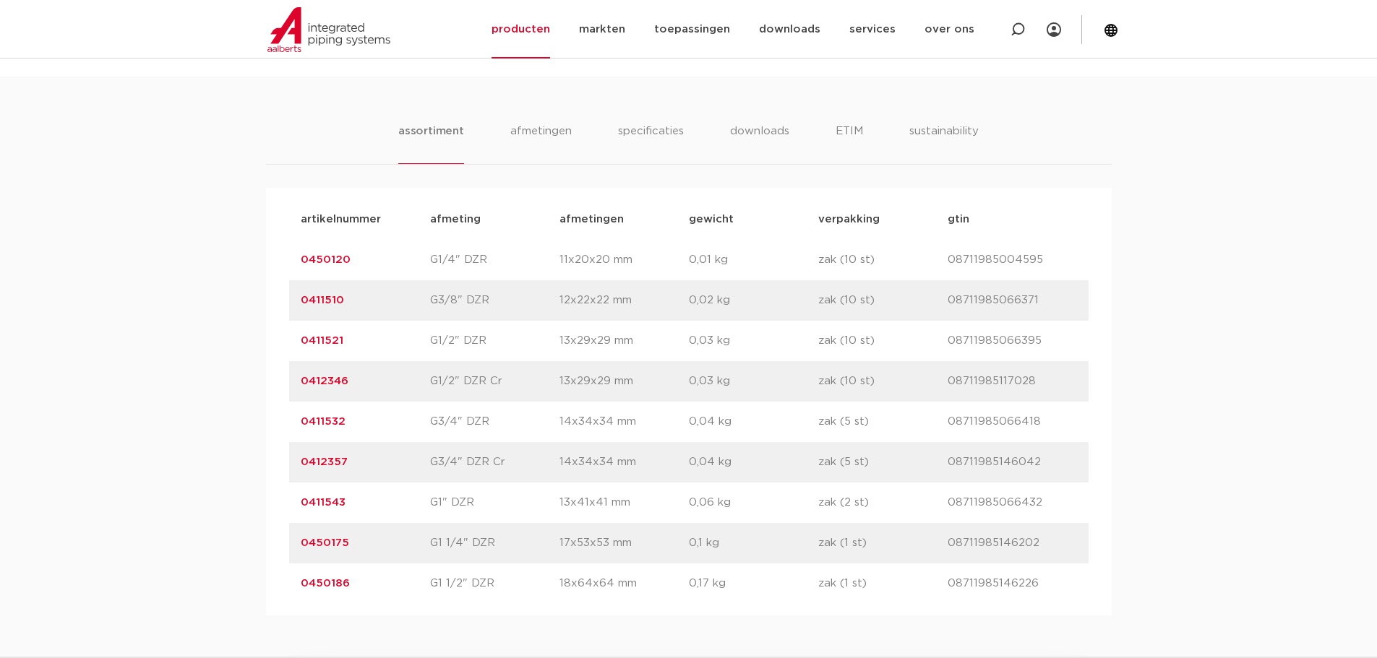  What do you see at coordinates (1012, 422) in the screenshot?
I see `p: 08711985066418` at bounding box center [1012, 422].